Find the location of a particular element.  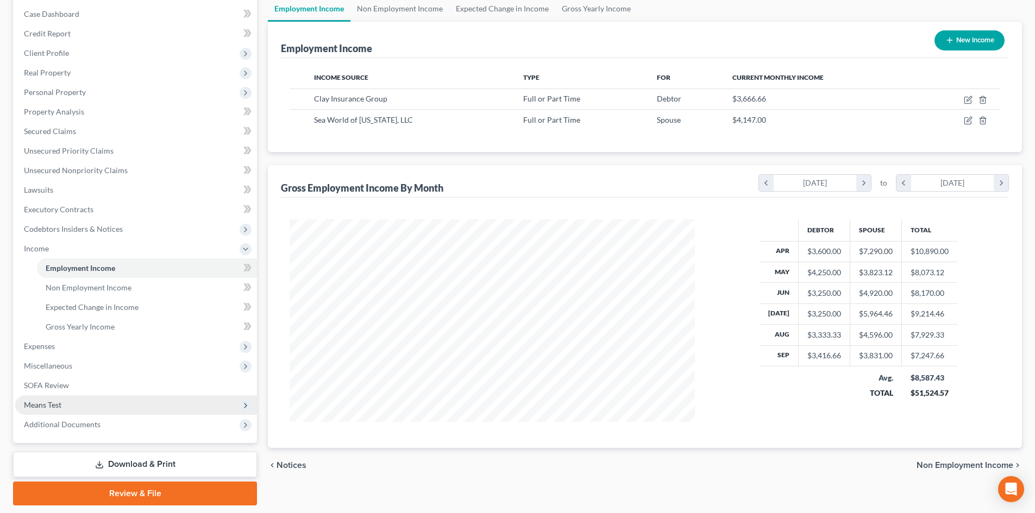

a: Download & Print is located at coordinates (135, 465).